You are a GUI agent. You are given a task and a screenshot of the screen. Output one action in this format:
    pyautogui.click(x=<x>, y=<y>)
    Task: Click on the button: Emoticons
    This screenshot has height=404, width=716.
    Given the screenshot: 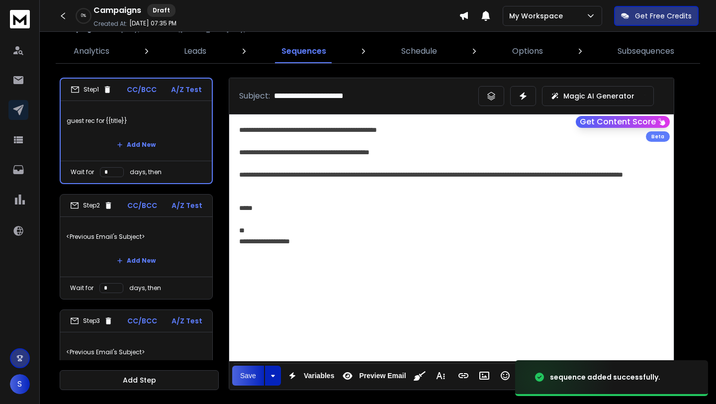 What is the action you would take?
    pyautogui.click(x=505, y=375)
    